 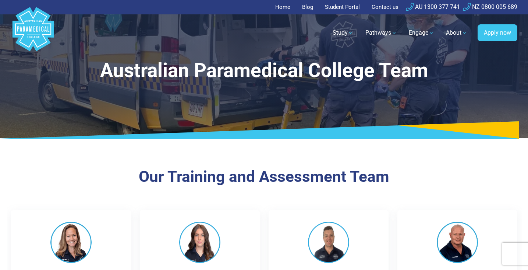 What do you see at coordinates (498, 33) in the screenshot?
I see `a: Apply now` at bounding box center [498, 33].